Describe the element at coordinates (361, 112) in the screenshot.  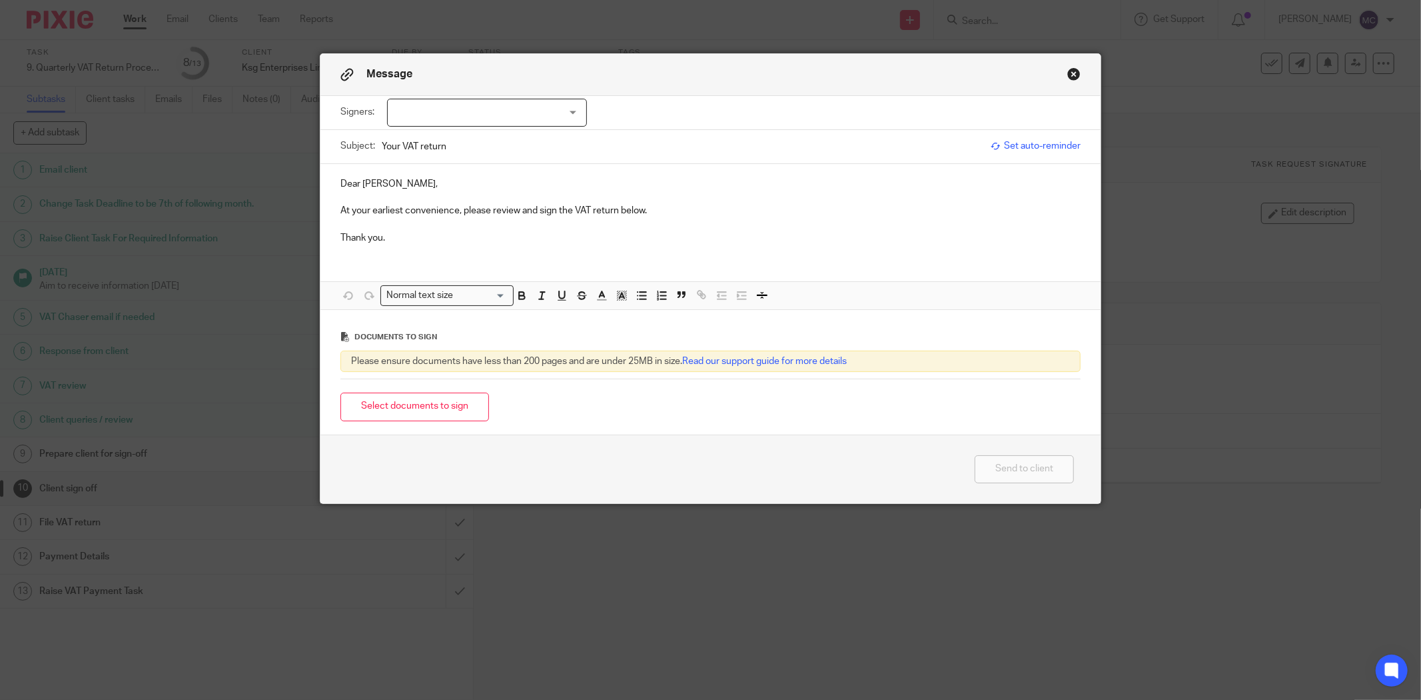
I see `label: Signers:` at that location.